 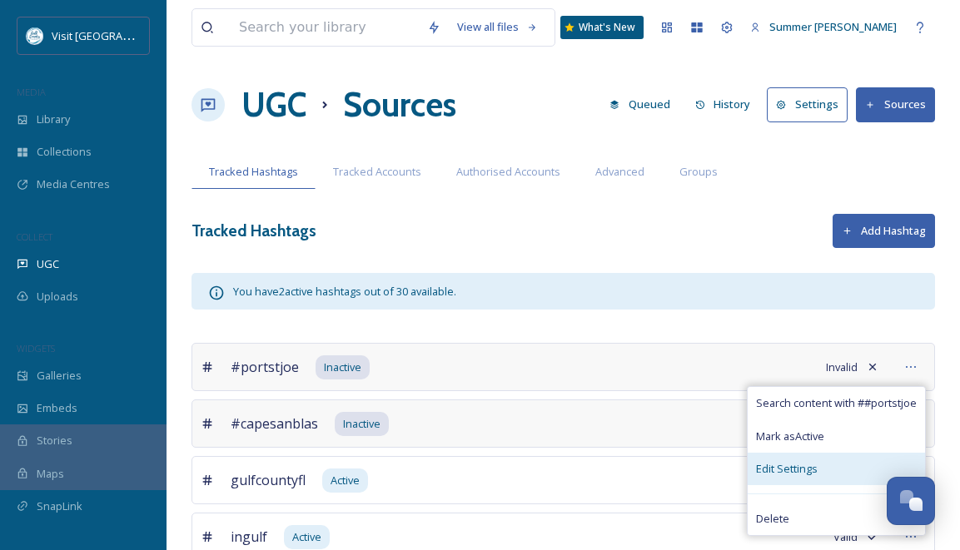 What do you see at coordinates (57, 296) in the screenshot?
I see `span: Uploads` at bounding box center [57, 296].